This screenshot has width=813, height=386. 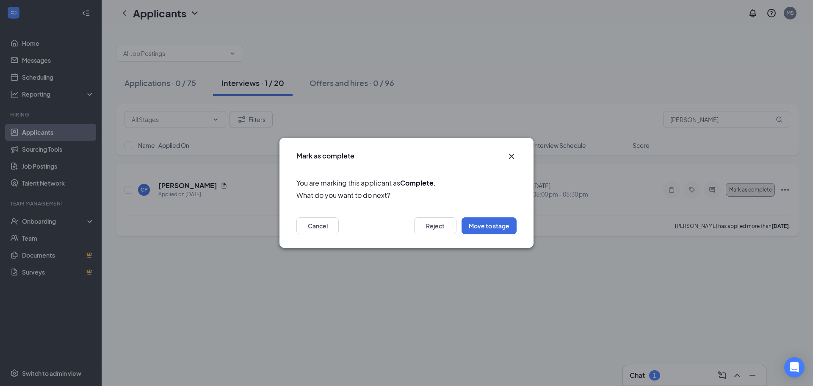 I want to click on div: Open Intercom Messenger, so click(x=795, y=367).